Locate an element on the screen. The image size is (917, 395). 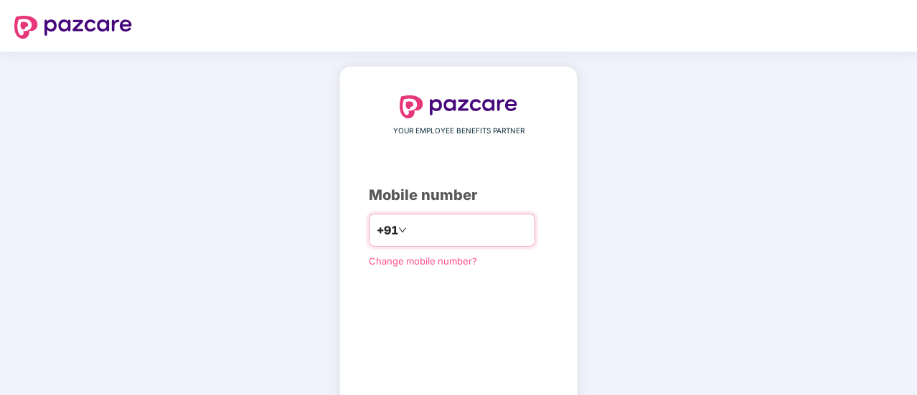
span: +91 is located at coordinates (388, 230).